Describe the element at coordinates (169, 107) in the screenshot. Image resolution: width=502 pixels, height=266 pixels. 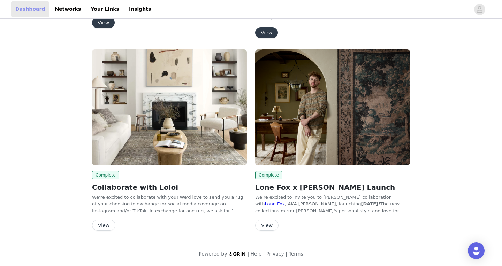
I see `img: Loloi Rugs` at that location.